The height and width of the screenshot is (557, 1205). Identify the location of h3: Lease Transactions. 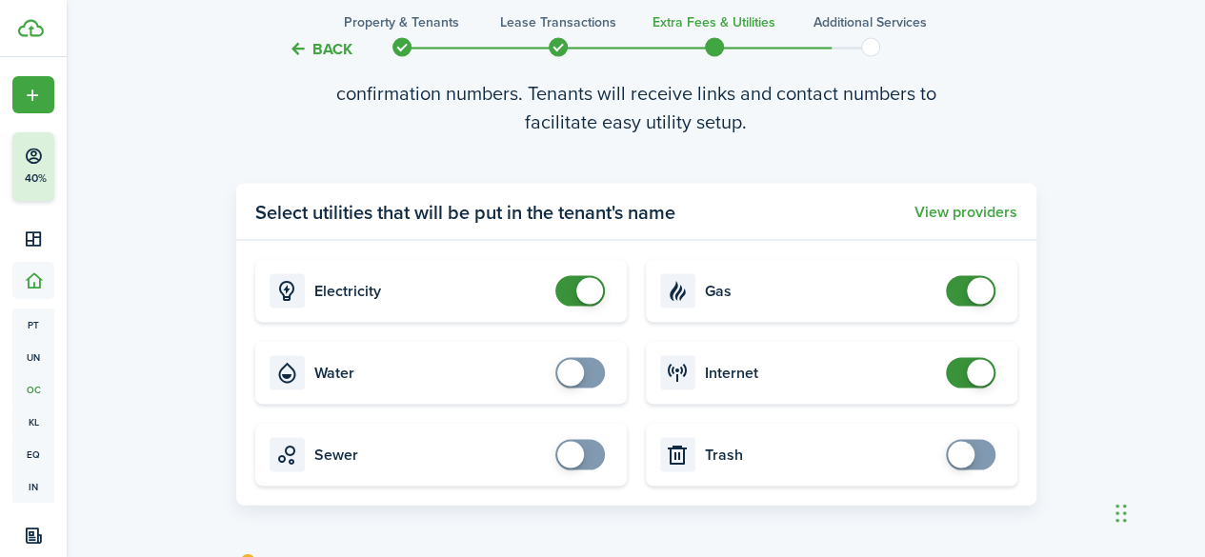
(558, 22).